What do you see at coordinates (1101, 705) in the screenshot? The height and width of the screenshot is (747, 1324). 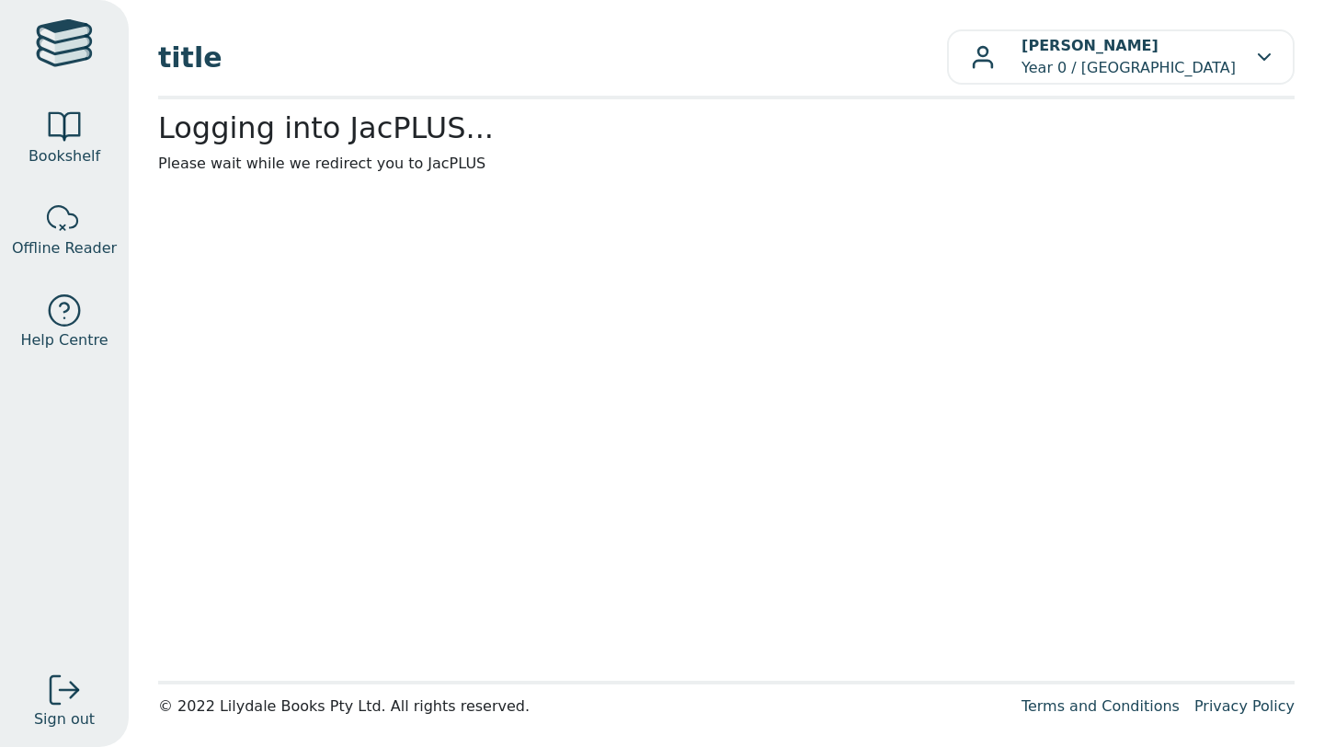 I see `a: Terms and Conditions` at bounding box center [1101, 705].